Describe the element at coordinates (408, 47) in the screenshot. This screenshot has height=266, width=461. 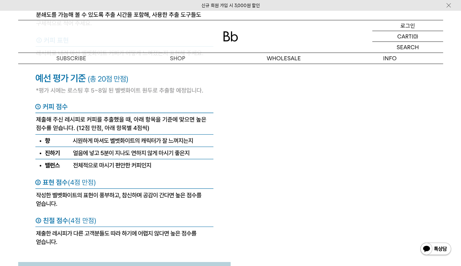
I see `p: SEARCH` at that location.